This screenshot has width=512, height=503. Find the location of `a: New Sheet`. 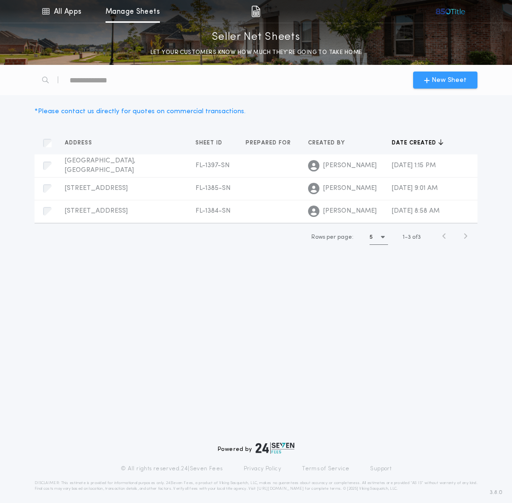

a: New Sheet is located at coordinates (446, 80).